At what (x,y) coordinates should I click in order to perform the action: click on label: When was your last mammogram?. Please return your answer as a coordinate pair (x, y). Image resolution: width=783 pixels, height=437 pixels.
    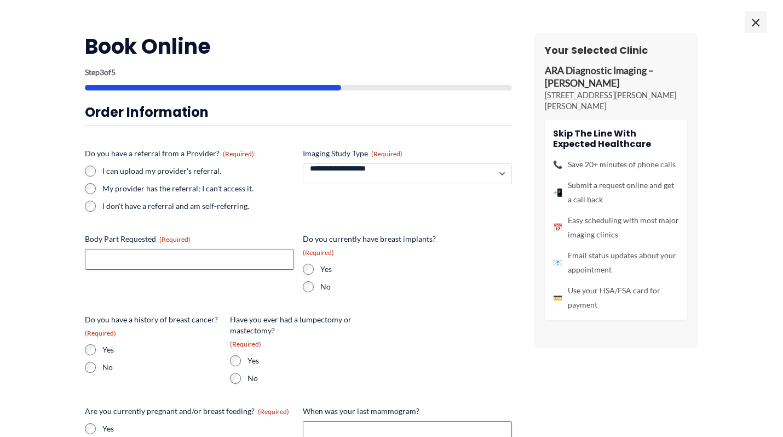
    Looking at the image, I should click on (408, 411).